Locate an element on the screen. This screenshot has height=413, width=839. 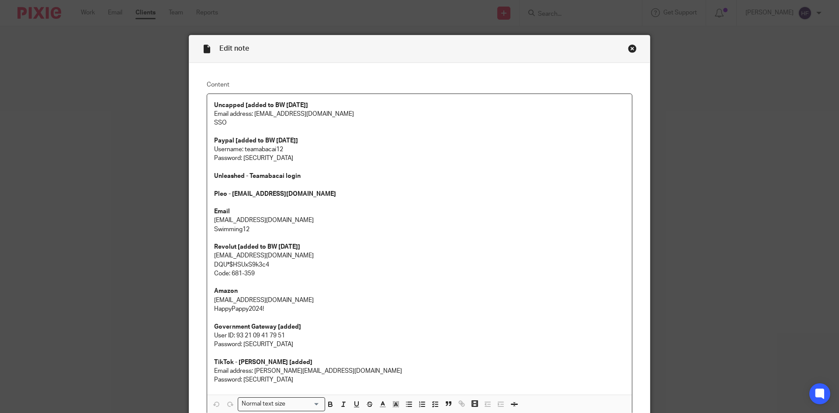
label: Content is located at coordinates (420, 85).